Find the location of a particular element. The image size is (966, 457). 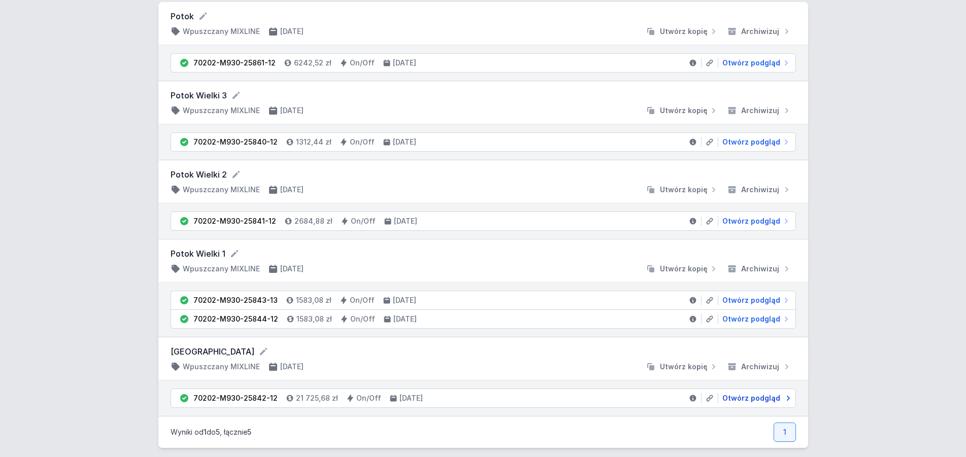

h4: 21 725,68 zł is located at coordinates (317, 399).